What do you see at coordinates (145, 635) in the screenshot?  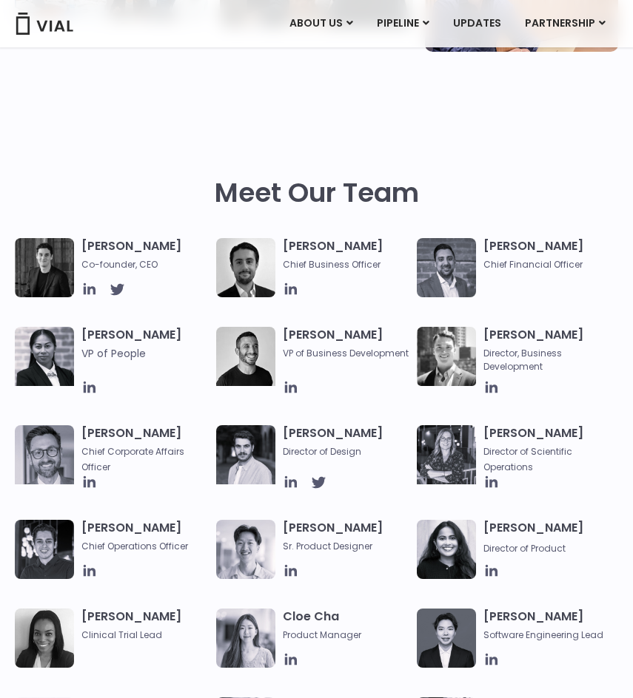 I see `span: Clinical Trial Lead` at bounding box center [145, 635].